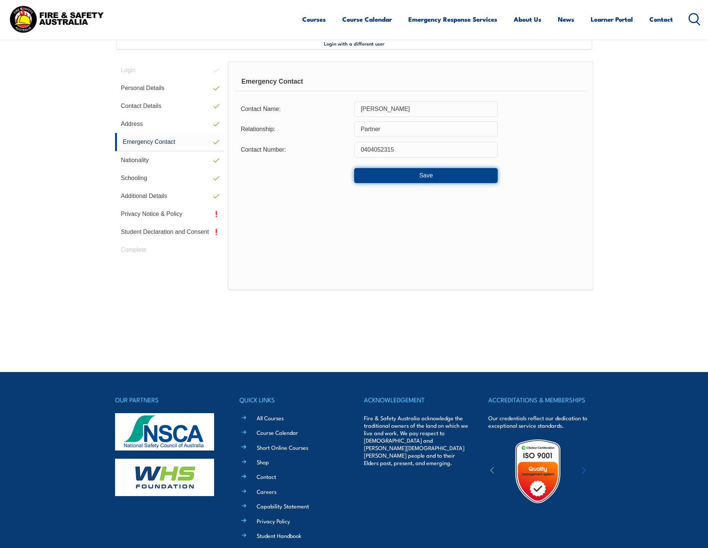 The height and width of the screenshot is (548, 708). I want to click on a: News, so click(566, 19).